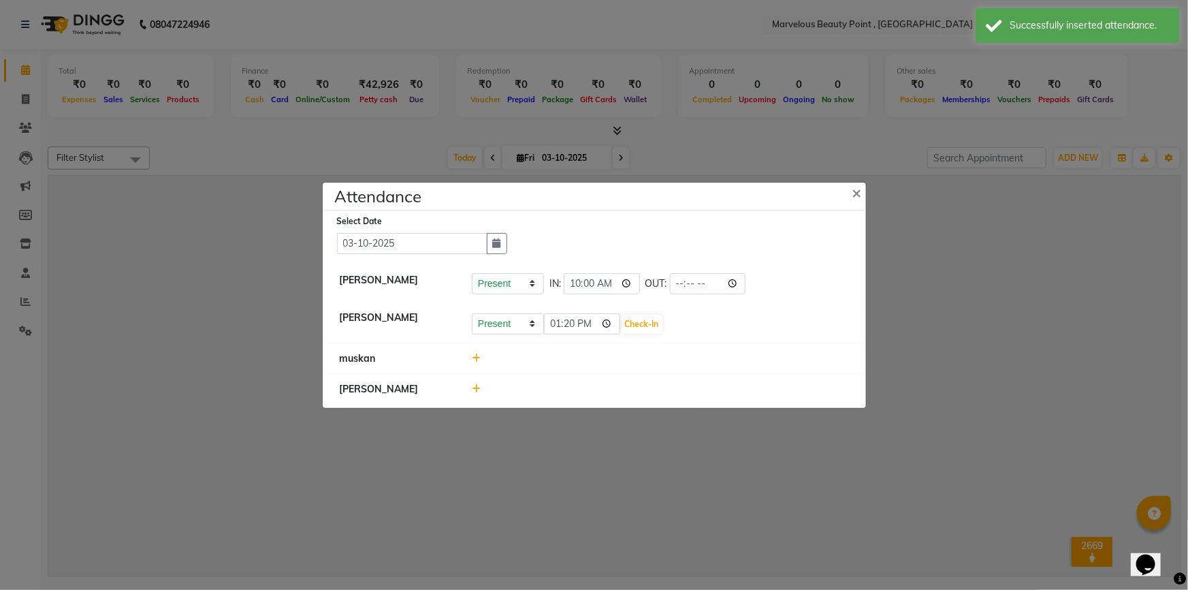 This screenshot has height=590, width=1188. What do you see at coordinates (412, 243) in the screenshot?
I see `input: Select date` at bounding box center [412, 243].